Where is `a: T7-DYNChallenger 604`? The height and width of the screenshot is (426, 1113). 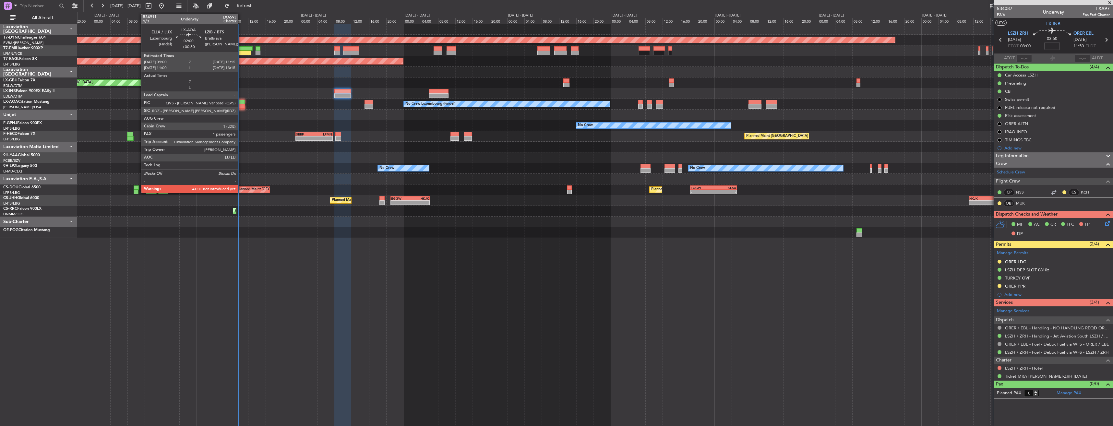 a: T7-DYNChallenger 604 is located at coordinates (24, 38).